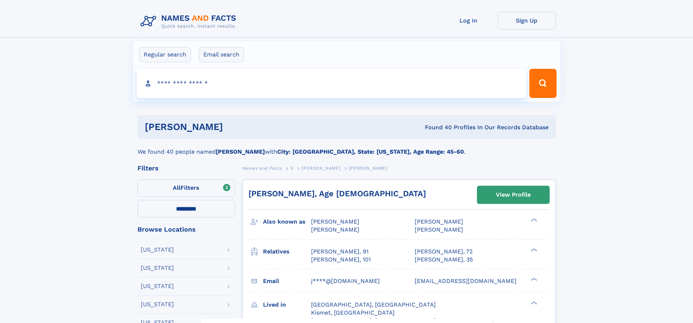 This screenshot has width=693, height=323. I want to click on div: Filters, so click(186, 168).